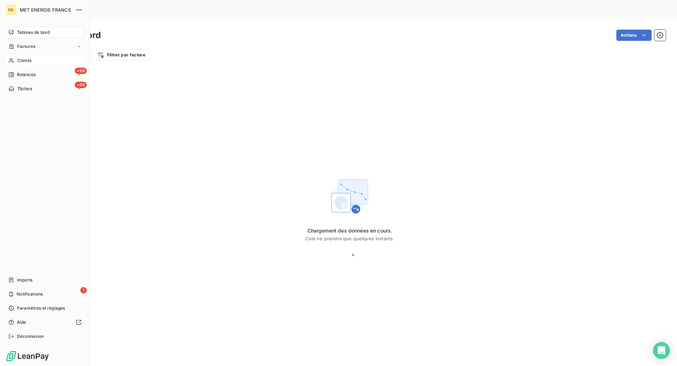 This screenshot has width=677, height=366. I want to click on img: First time, so click(350, 196).